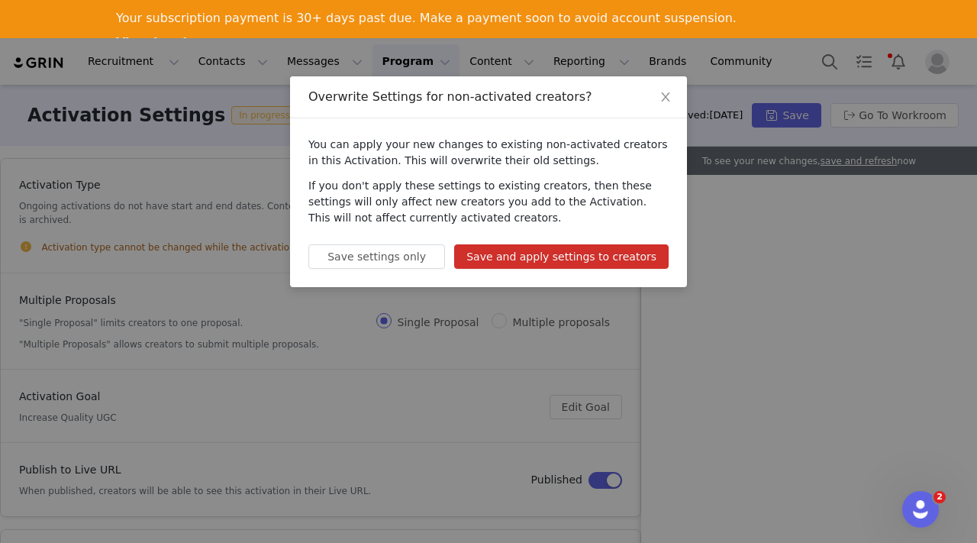 The width and height of the screenshot is (977, 543). Describe the element at coordinates (426, 18) in the screenshot. I see `div: Your subscription payment is 30+ days past due. Make a payment soon to avoid account suspension.` at that location.